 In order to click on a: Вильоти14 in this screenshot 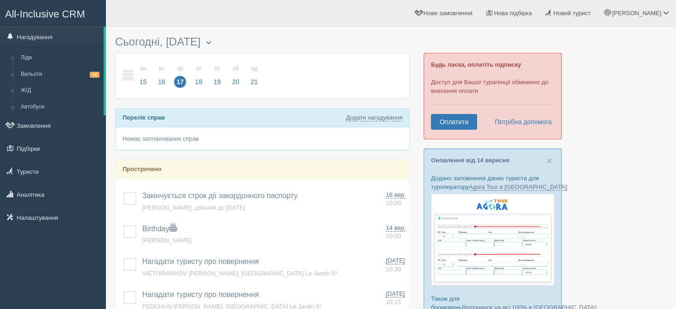, I will do `click(60, 75)`.